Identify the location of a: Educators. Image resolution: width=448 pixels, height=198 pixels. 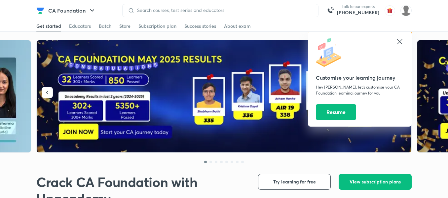
(80, 26).